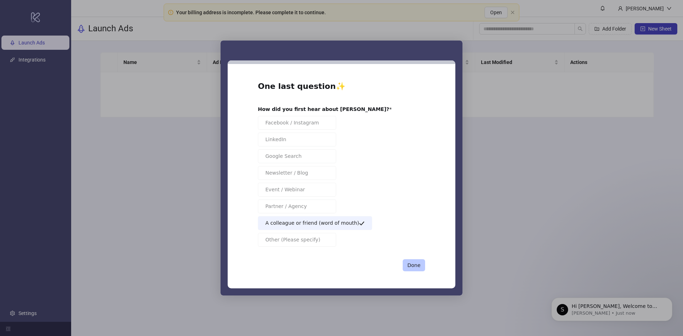 This screenshot has width=683, height=336. What do you see at coordinates (414, 265) in the screenshot?
I see `button: Done` at bounding box center [414, 265].